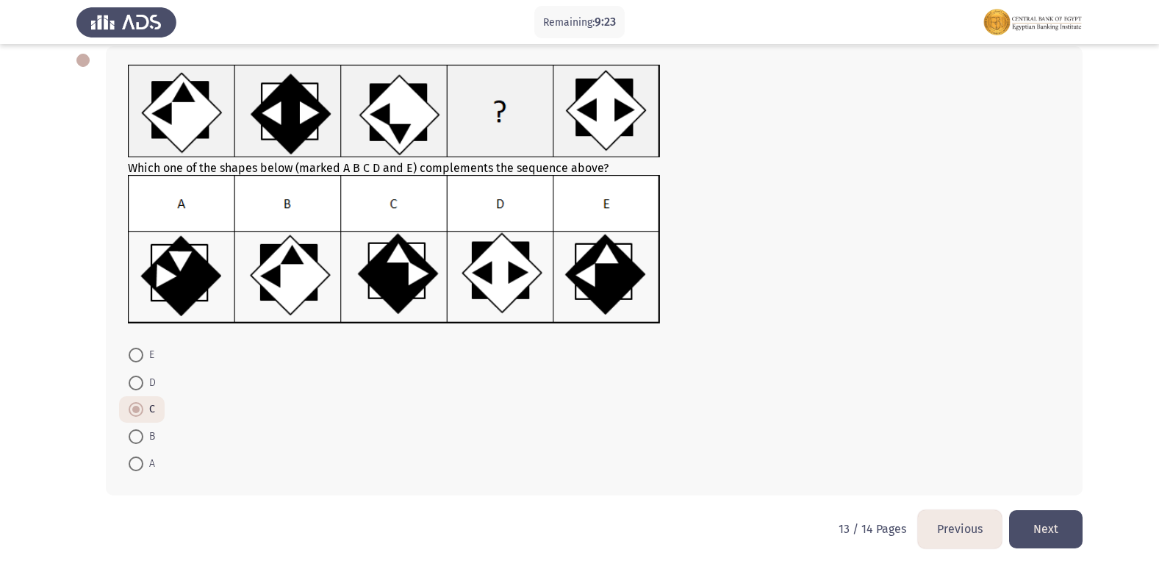  Describe the element at coordinates (394, 249) in the screenshot. I see `img: UkFYMDAxMDhCLnBuZzE2MjIwMzUwMjgyNzM=.png` at that location.